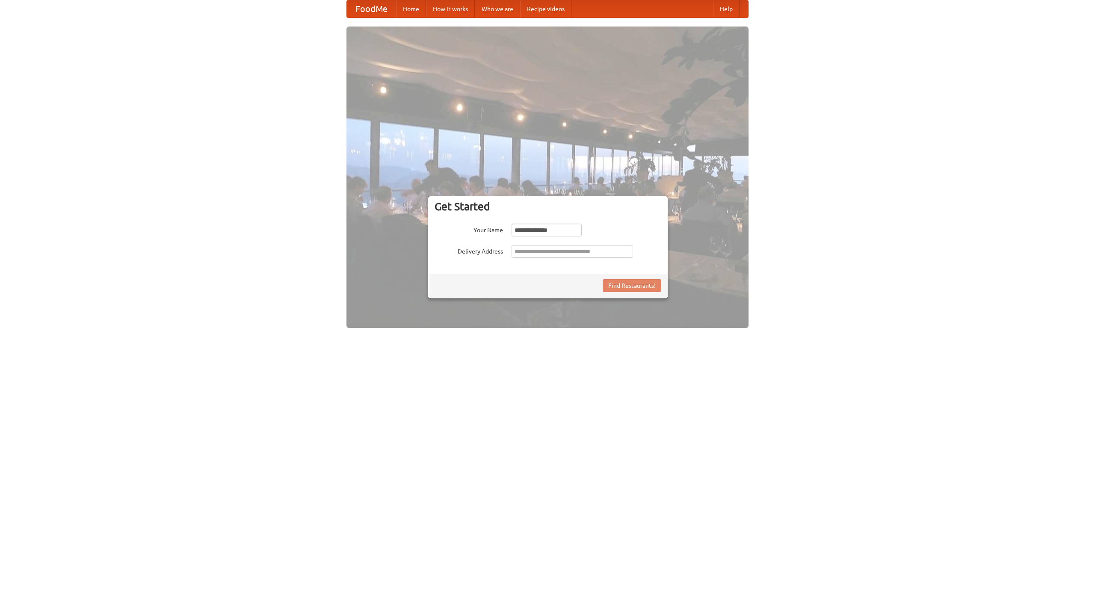 The width and height of the screenshot is (1095, 605). I want to click on label: Delivery Address, so click(469, 250).